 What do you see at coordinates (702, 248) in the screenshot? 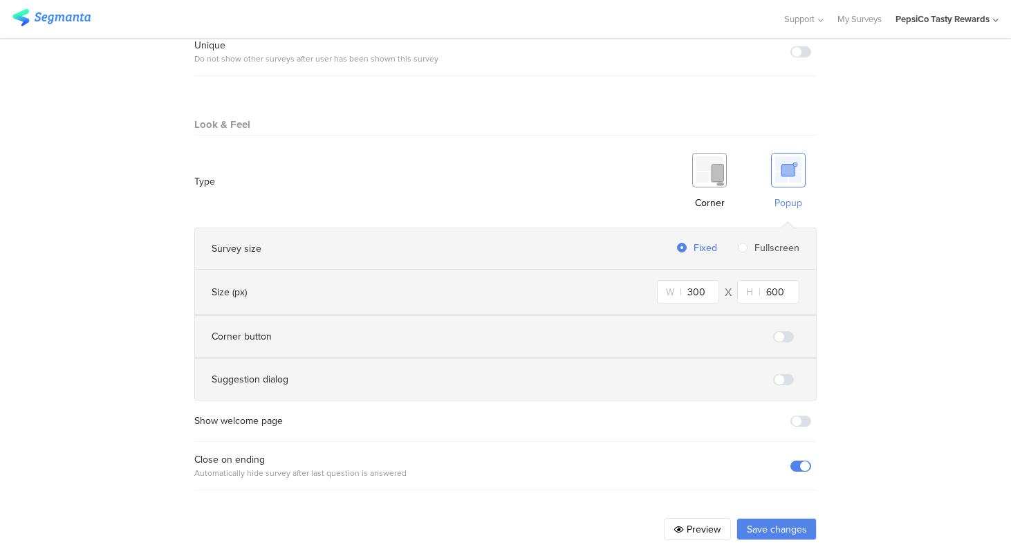
I see `span: Fixed` at bounding box center [702, 248].